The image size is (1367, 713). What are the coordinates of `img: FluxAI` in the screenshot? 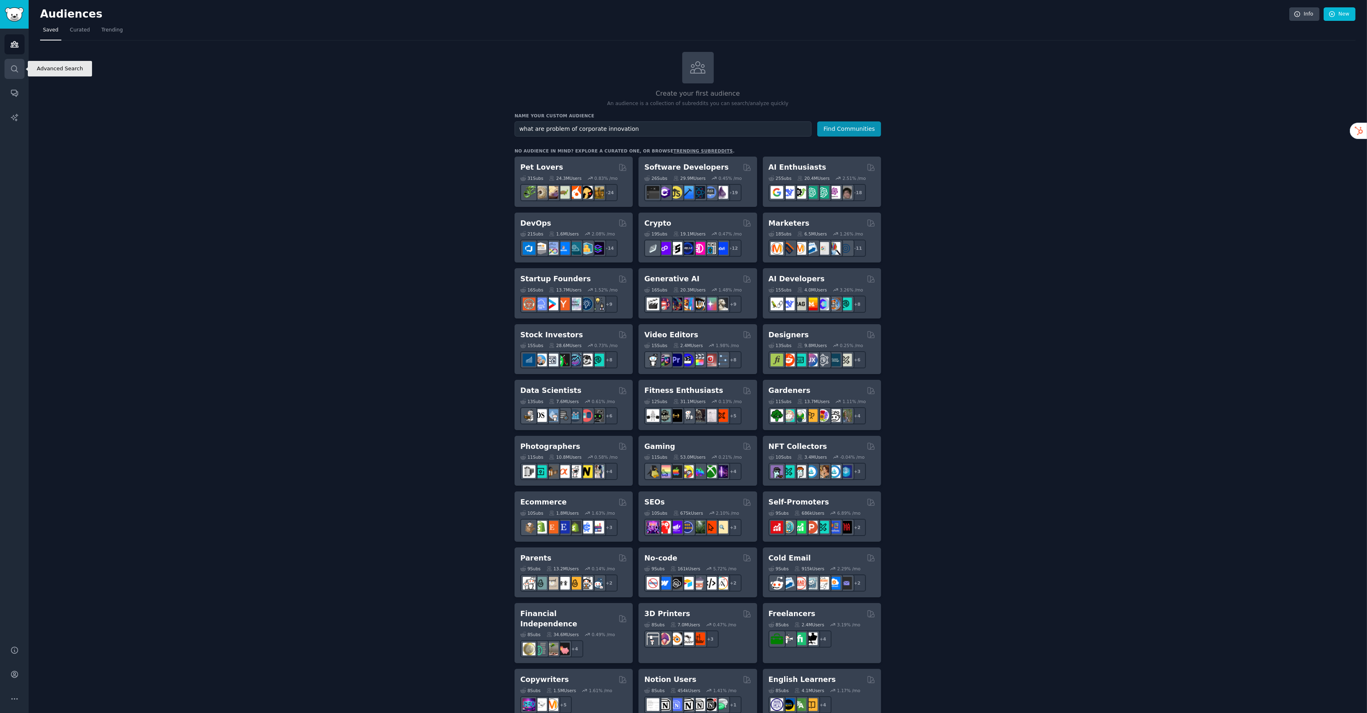 It's located at (699, 304).